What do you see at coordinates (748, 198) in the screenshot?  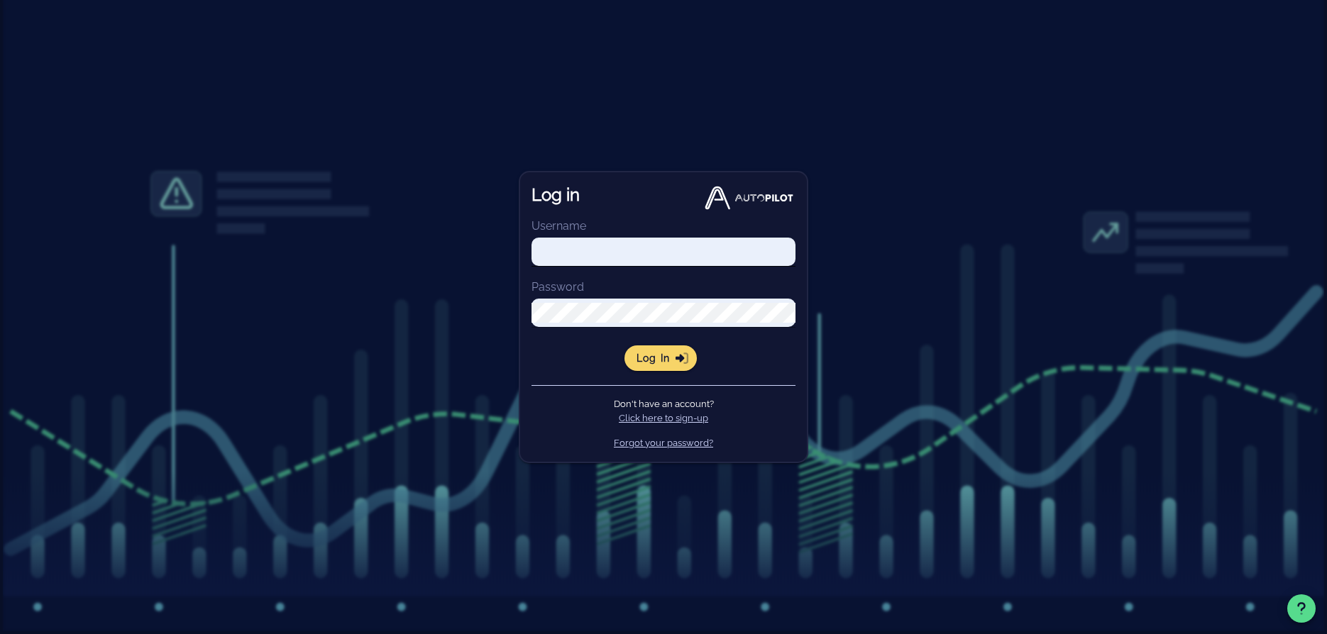 I see `img: Autopilot` at bounding box center [748, 198].